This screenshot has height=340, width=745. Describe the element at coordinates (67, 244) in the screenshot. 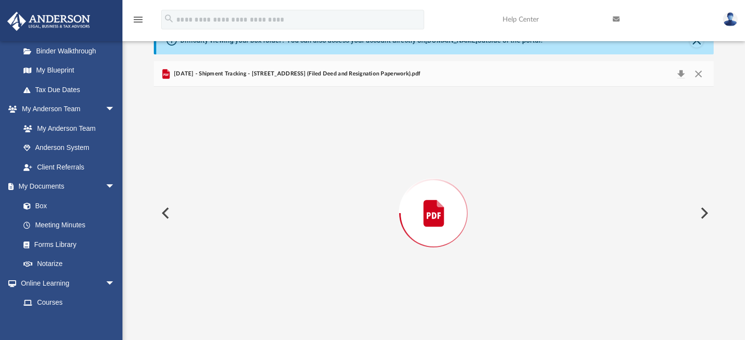

I see `a: Forms Library` at that location.